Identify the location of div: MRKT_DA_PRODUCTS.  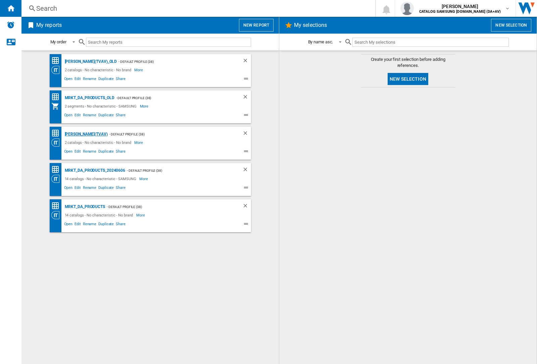
(84, 206).